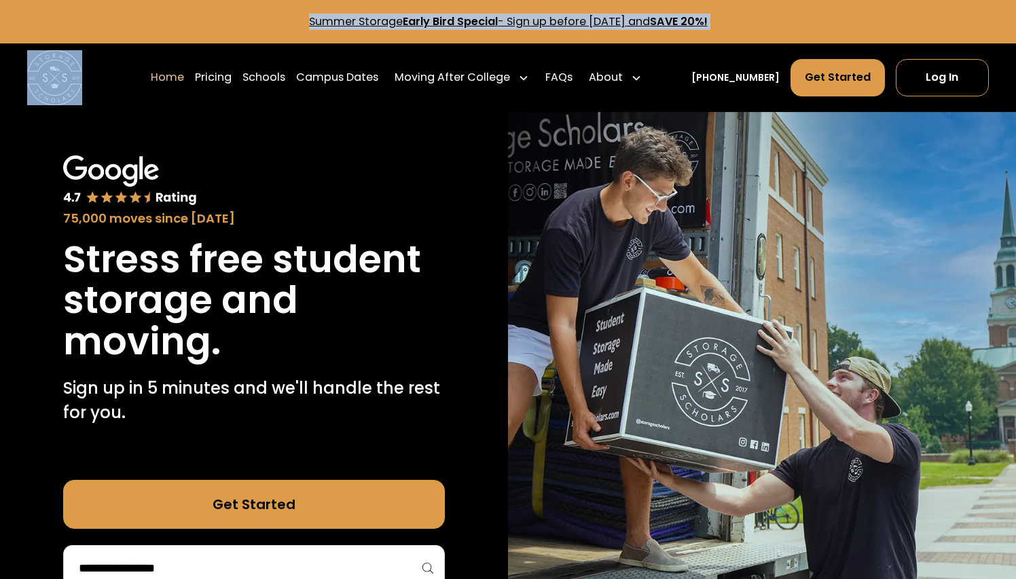 The width and height of the screenshot is (1016, 579). Describe the element at coordinates (450, 21) in the screenshot. I see `strong: Early Bird Special` at that location.